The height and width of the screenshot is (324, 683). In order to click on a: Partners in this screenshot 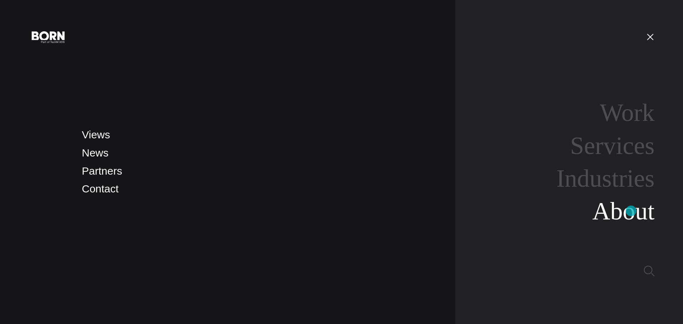, I will do `click(102, 171)`.